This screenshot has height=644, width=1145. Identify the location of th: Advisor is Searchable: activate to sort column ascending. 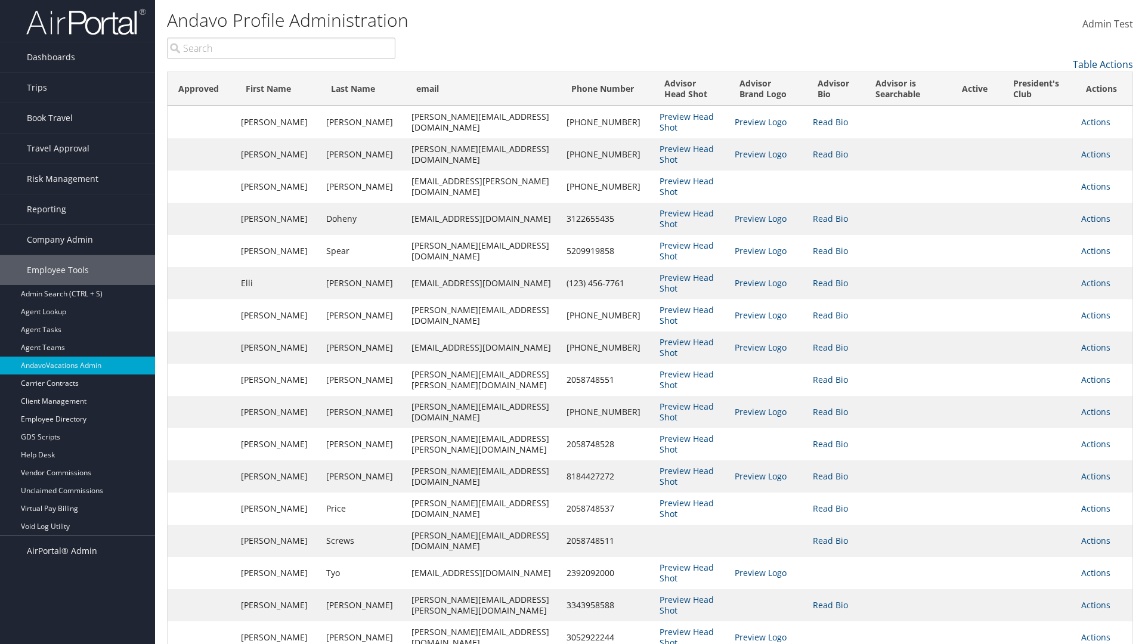
(908, 89).